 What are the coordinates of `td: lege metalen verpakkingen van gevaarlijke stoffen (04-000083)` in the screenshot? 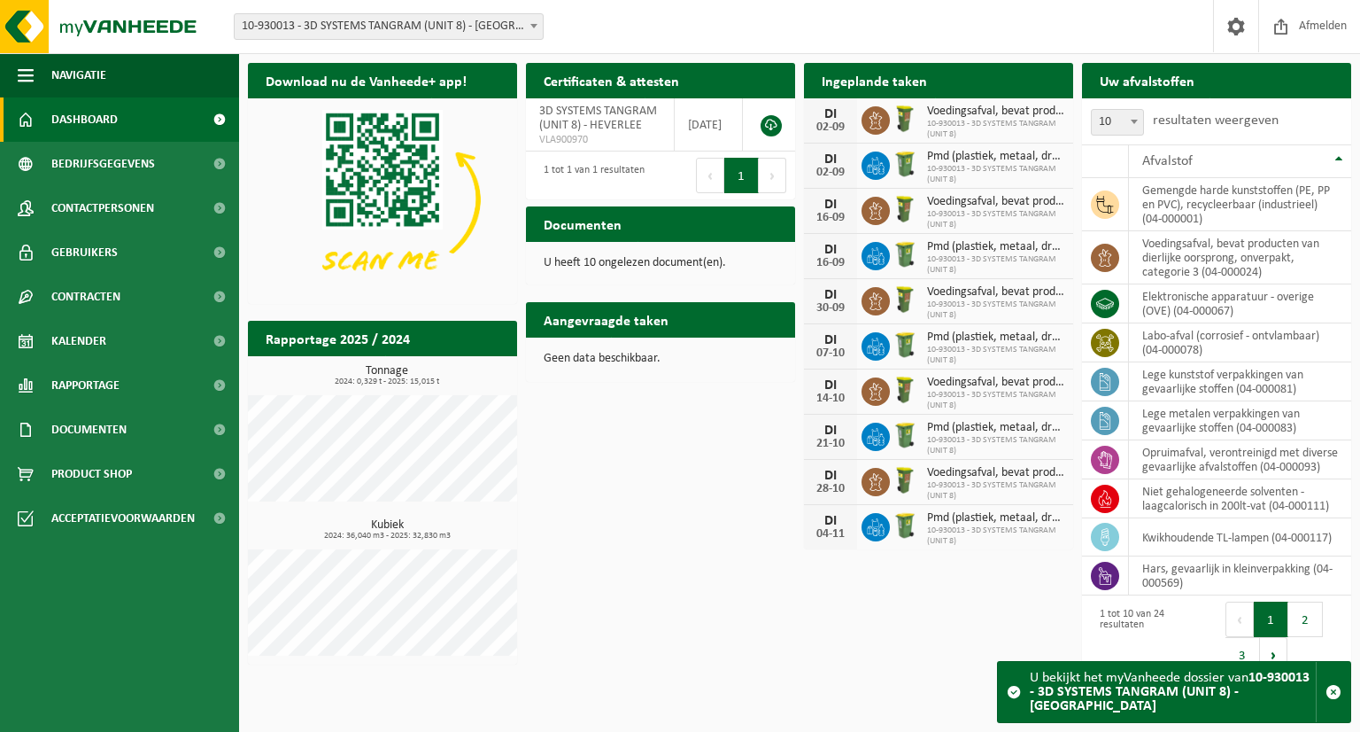 It's located at (1240, 421).